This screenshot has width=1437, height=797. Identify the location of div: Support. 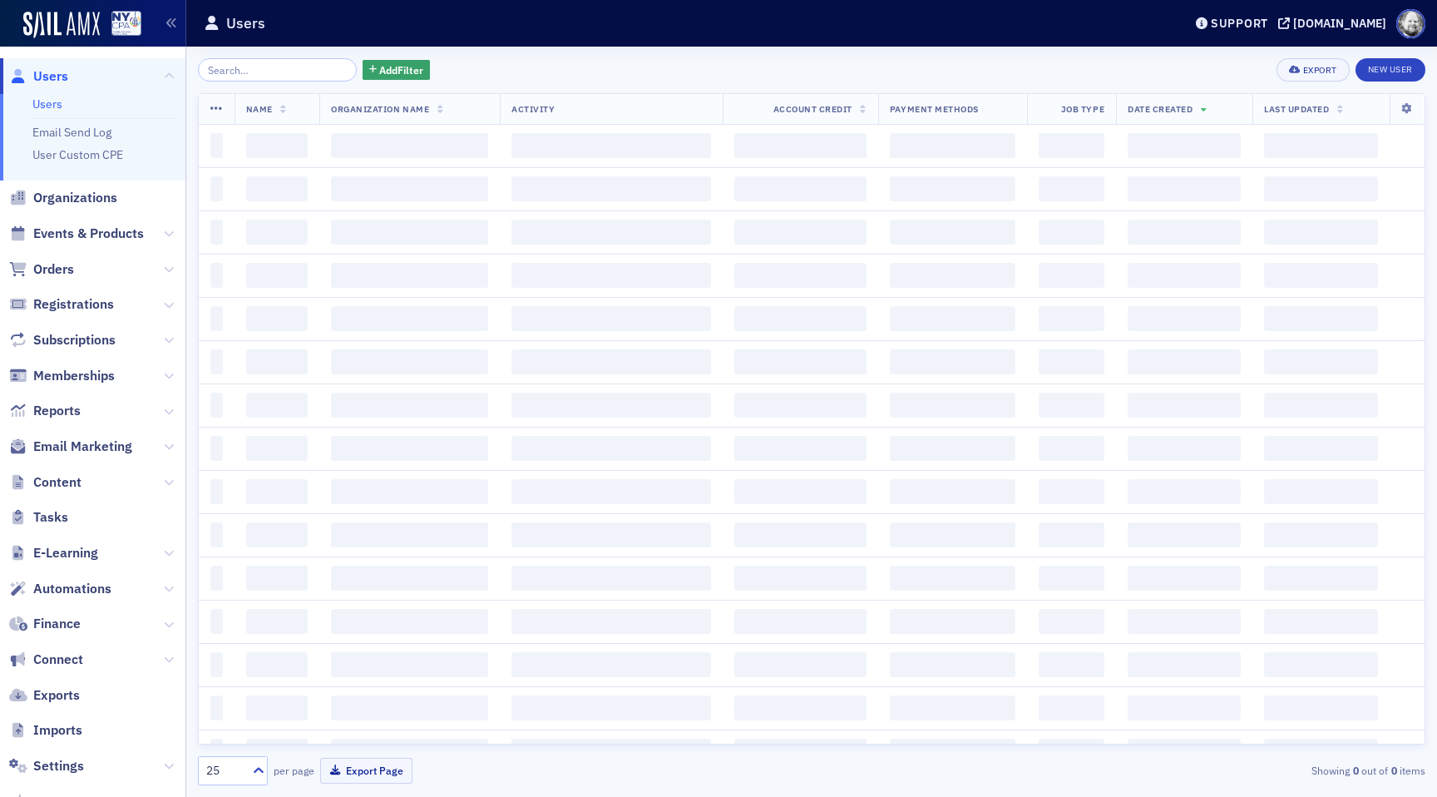
(1239, 23).